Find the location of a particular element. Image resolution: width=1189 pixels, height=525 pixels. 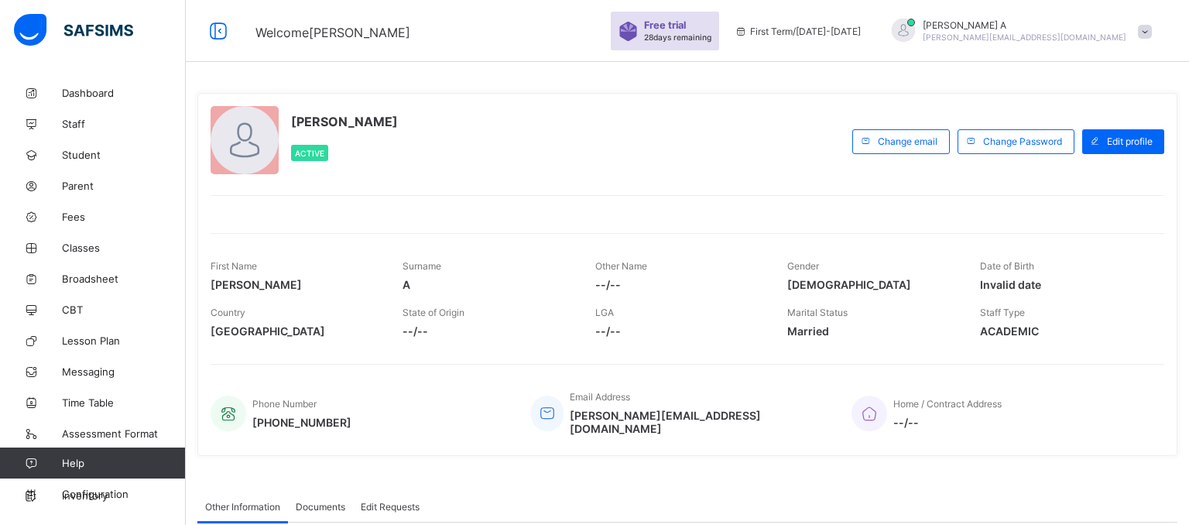

span: 28 days remaining is located at coordinates (677, 37).